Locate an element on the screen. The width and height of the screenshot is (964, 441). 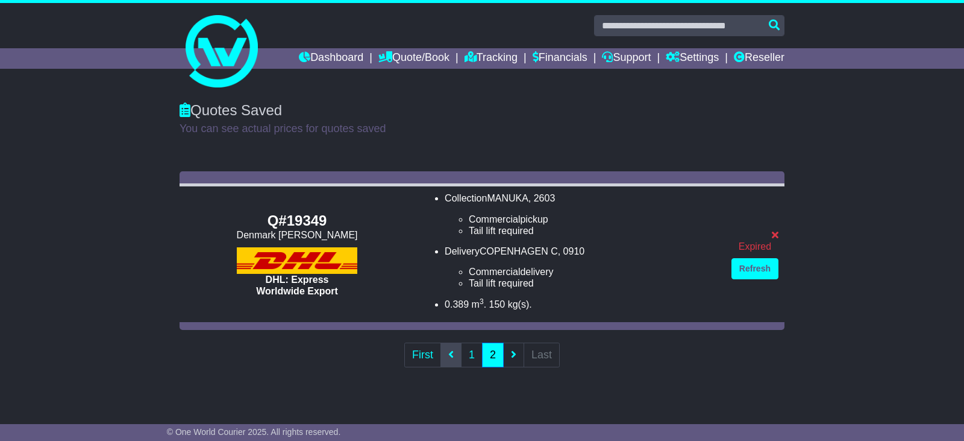
span: kg(s). is located at coordinates (520, 304).